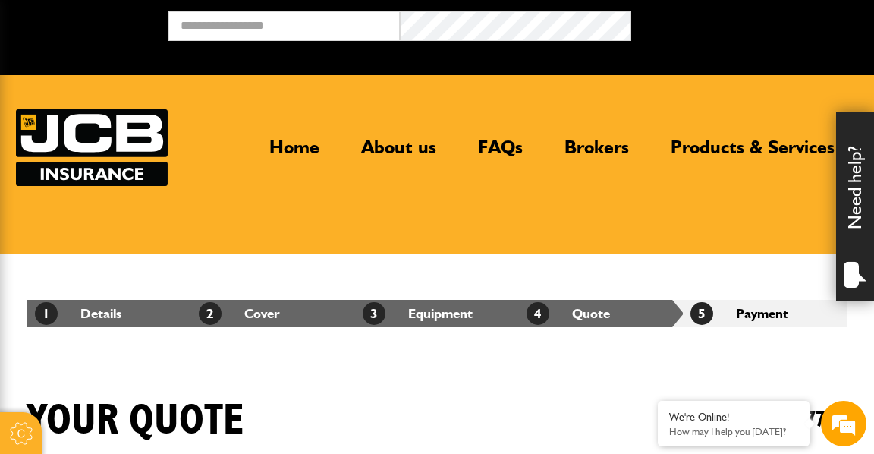  What do you see at coordinates (734, 431) in the screenshot?
I see `p: How may I help you today?` at bounding box center [734, 431].